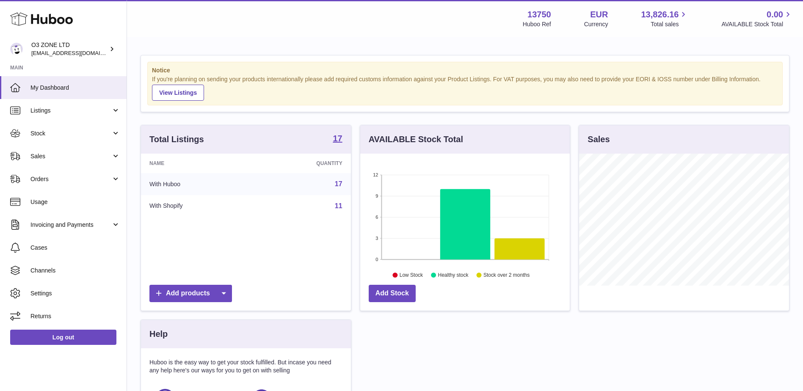  What do you see at coordinates (465, 70) in the screenshot?
I see `strong: Notice` at bounding box center [465, 70].